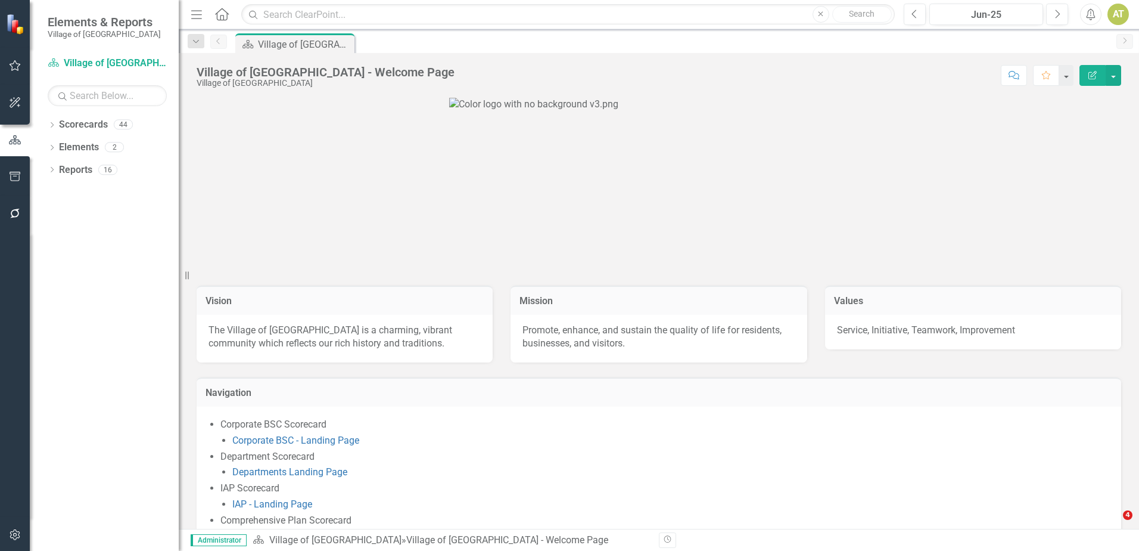  What do you see at coordinates (659, 184) in the screenshot?
I see `img: Color logo with no background v3.png` at bounding box center [659, 184].